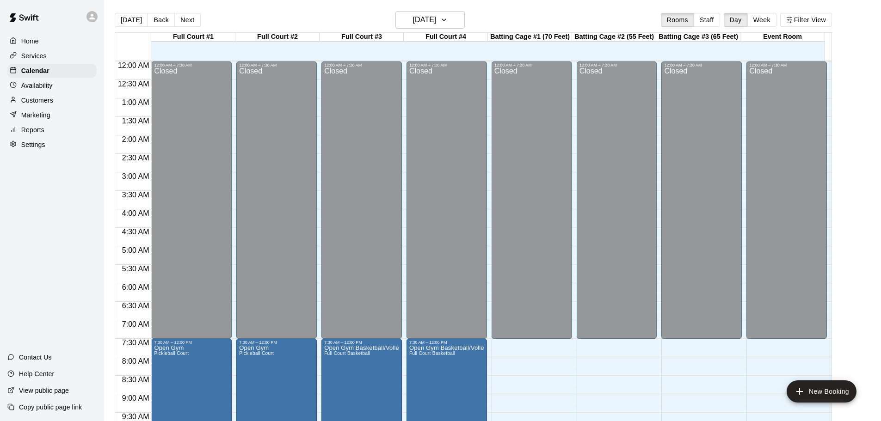 The width and height of the screenshot is (881, 421). I want to click on span: 1:00 AM, so click(136, 102).